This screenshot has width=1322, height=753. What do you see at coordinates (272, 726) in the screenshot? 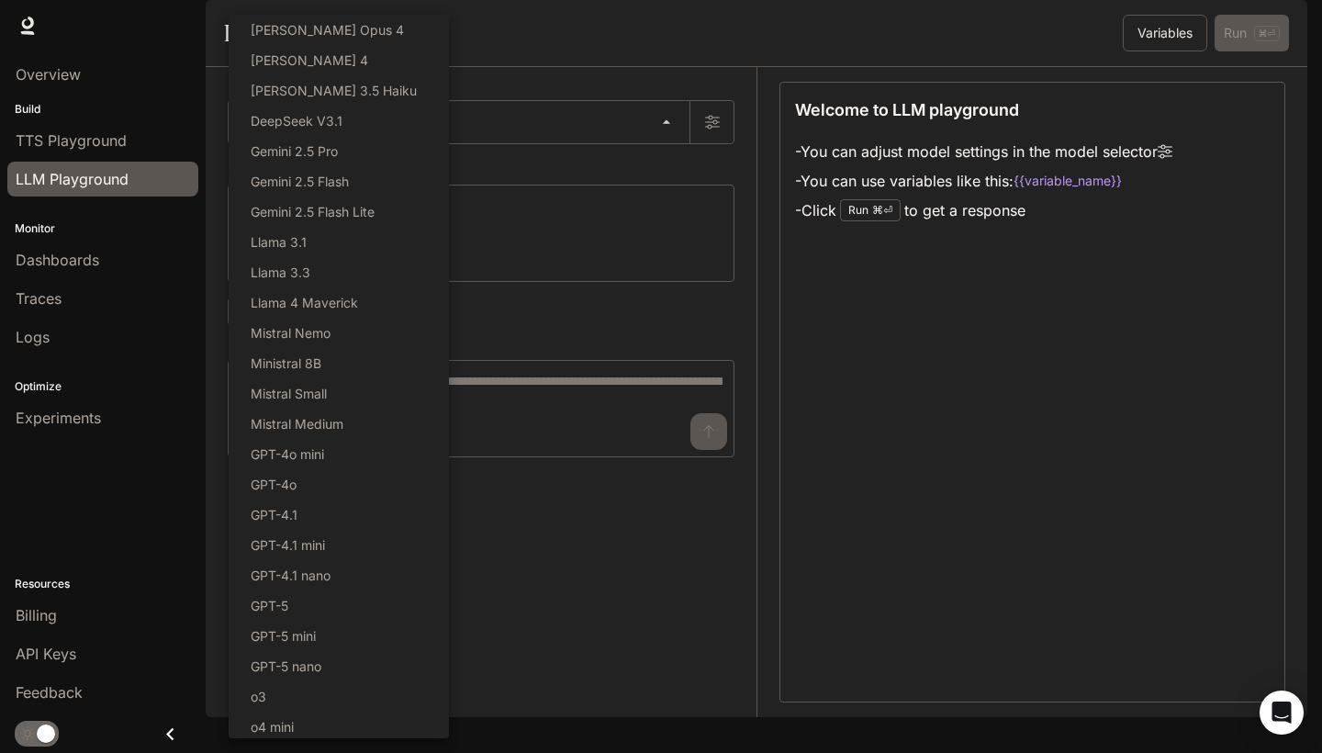
I see `p: o4 mini` at bounding box center [272, 726].